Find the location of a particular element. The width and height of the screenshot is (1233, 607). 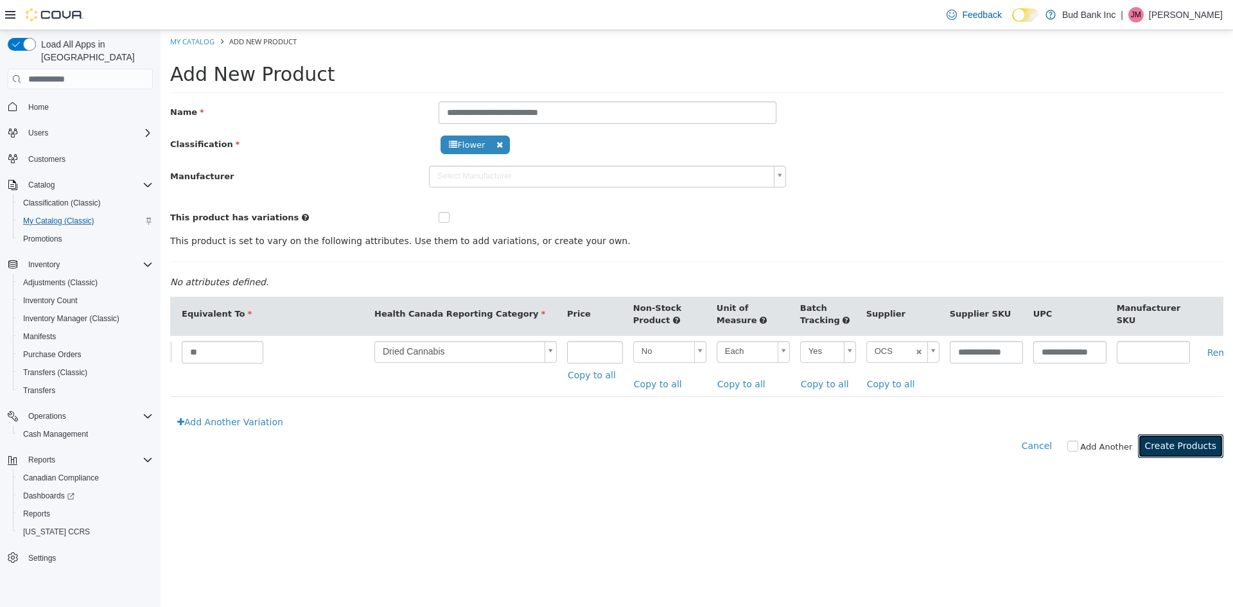

a: Home is located at coordinates (39, 107).